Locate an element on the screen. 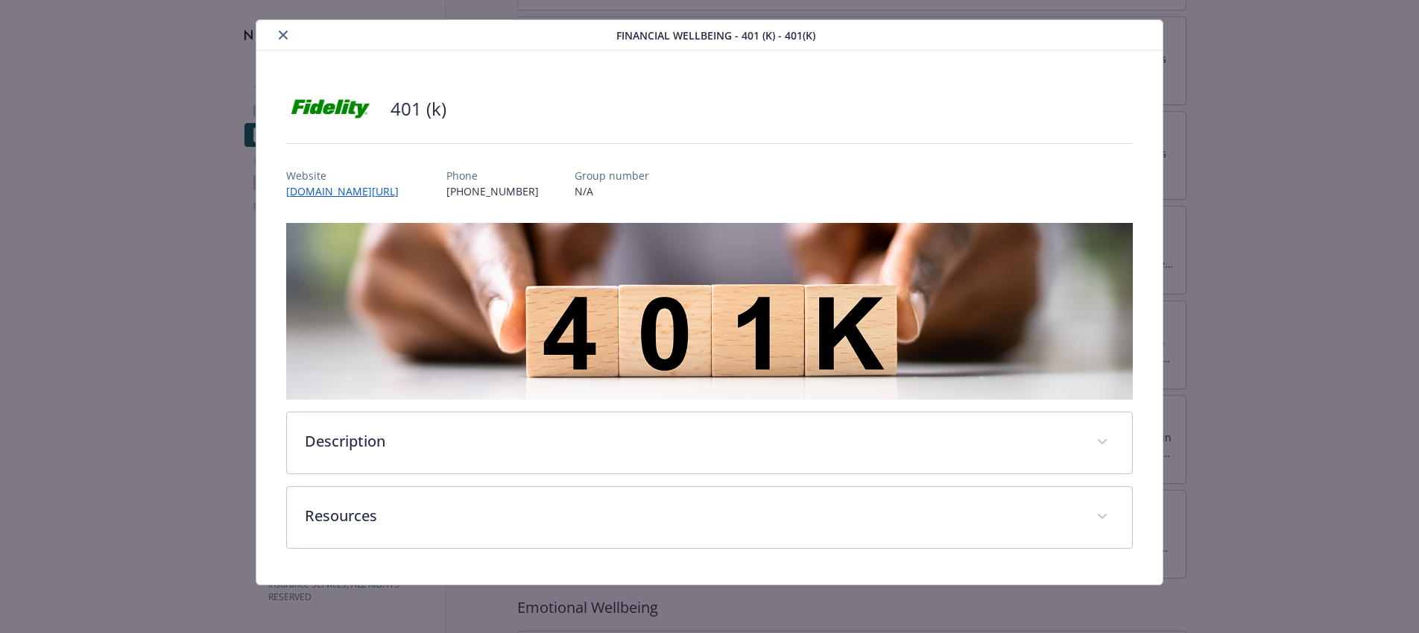 The image size is (1419, 633). div: details for plan Financial Wellbeing - 401 (k) - 401(k) is located at coordinates (709, 302).